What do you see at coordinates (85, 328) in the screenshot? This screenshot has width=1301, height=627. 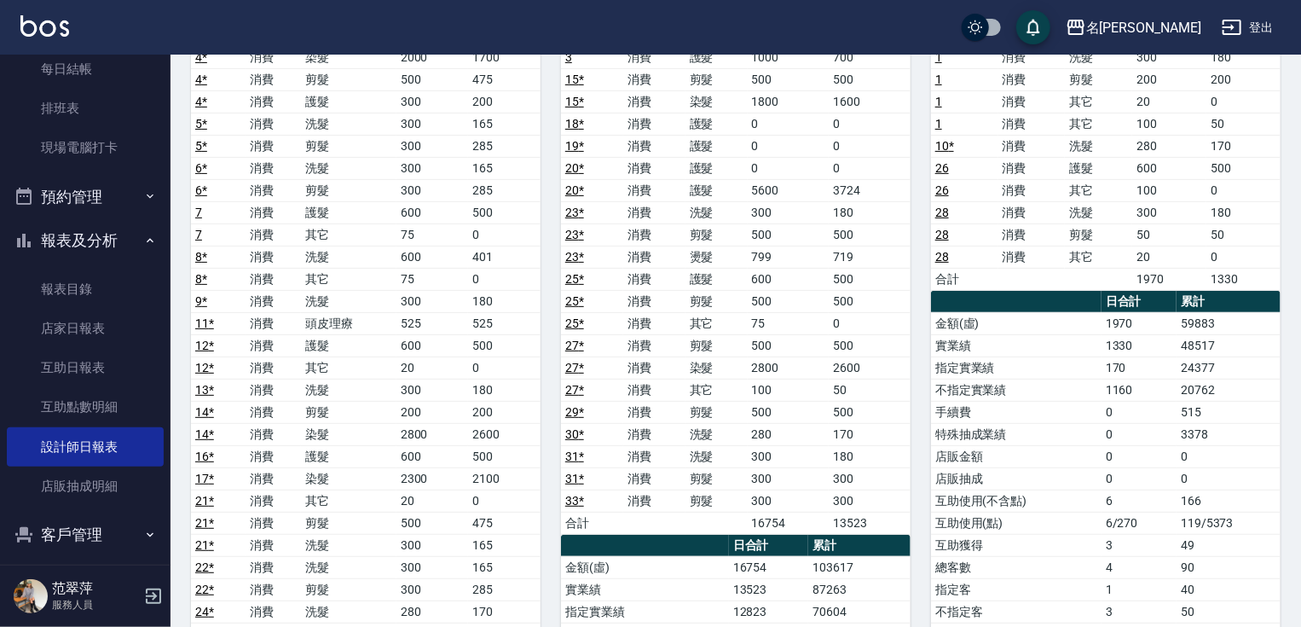 I see `a: 店家日報表` at bounding box center [85, 328].